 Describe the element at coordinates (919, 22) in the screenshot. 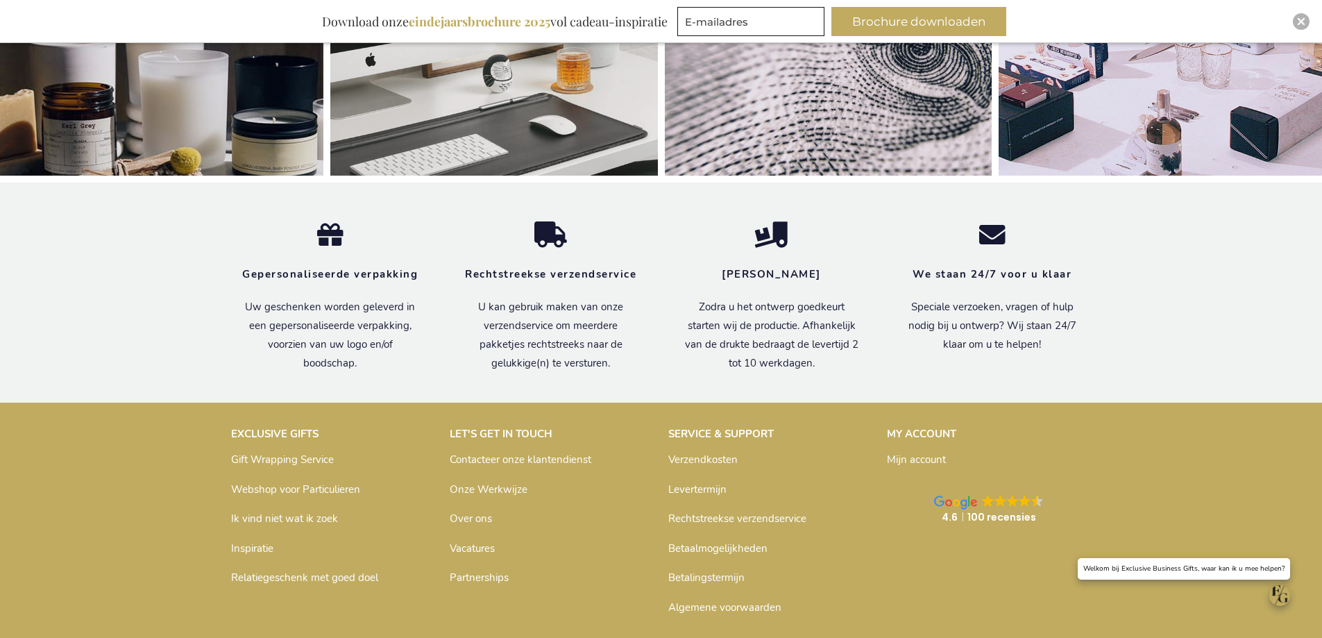

I see `button: Brochure downloaden` at that location.